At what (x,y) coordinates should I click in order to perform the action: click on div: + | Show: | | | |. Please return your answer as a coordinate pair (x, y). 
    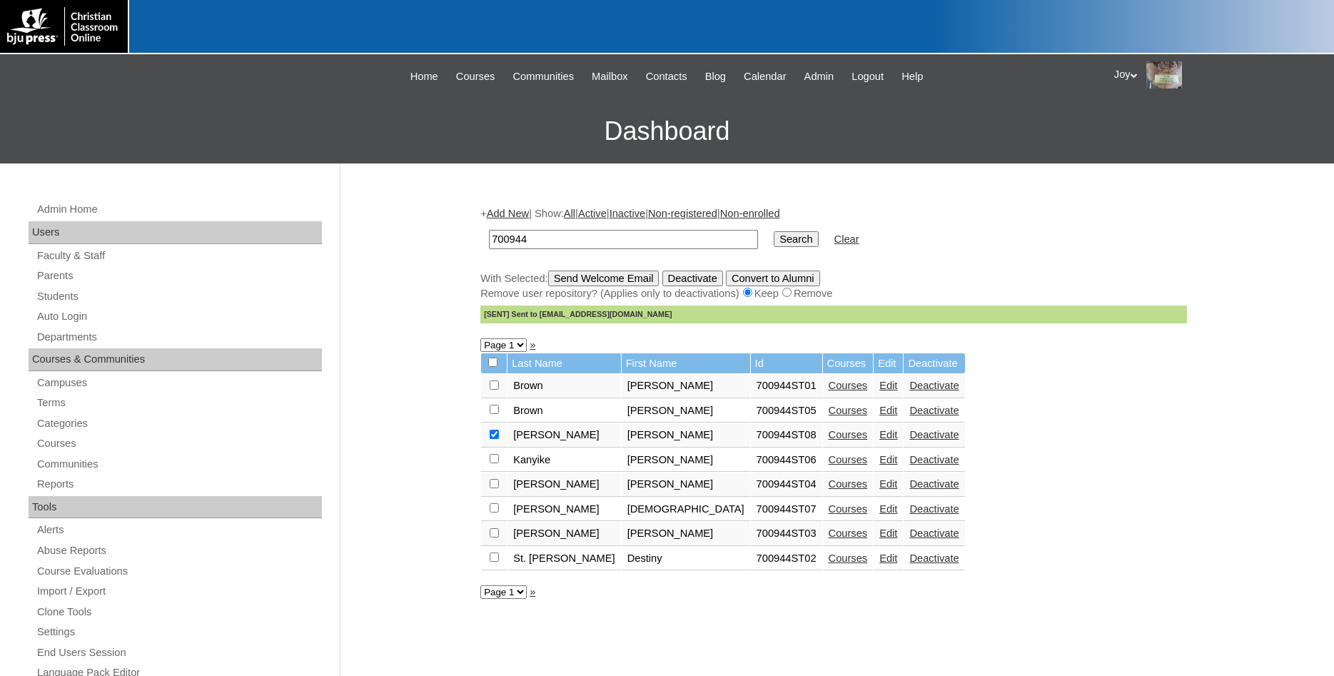
    Looking at the image, I should click on (834, 265).